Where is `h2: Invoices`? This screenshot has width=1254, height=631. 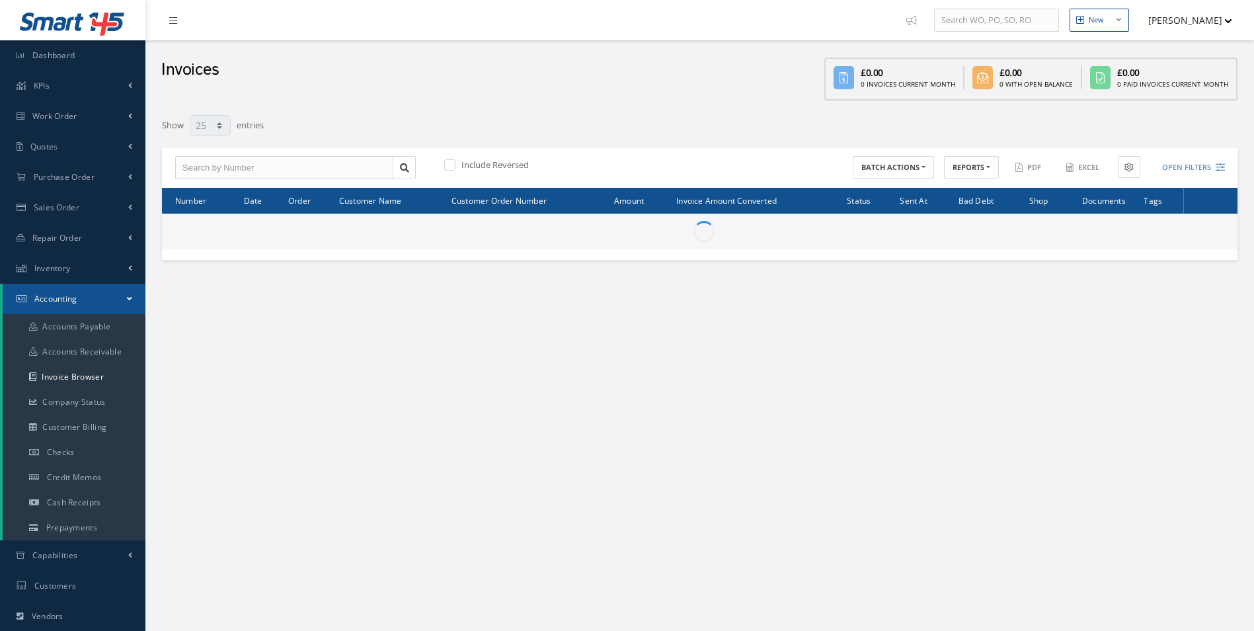 h2: Invoices is located at coordinates (190, 70).